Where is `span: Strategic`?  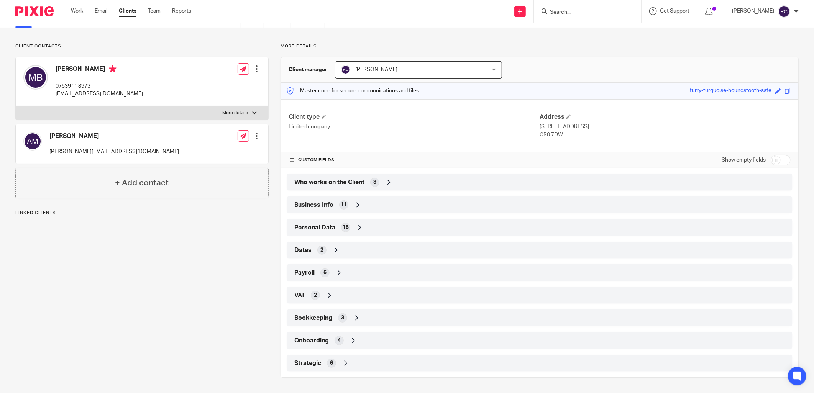
span: Strategic is located at coordinates (308, 363).